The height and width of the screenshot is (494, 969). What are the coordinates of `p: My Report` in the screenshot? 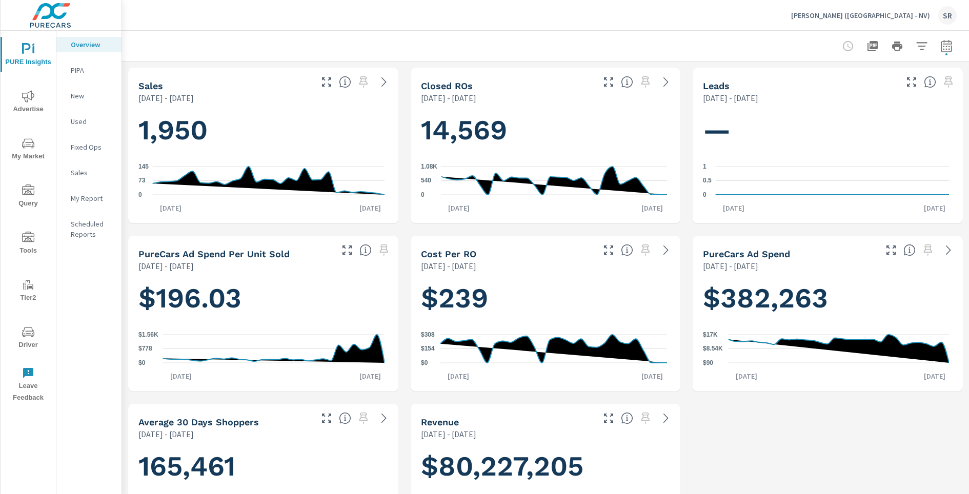 It's located at (92, 198).